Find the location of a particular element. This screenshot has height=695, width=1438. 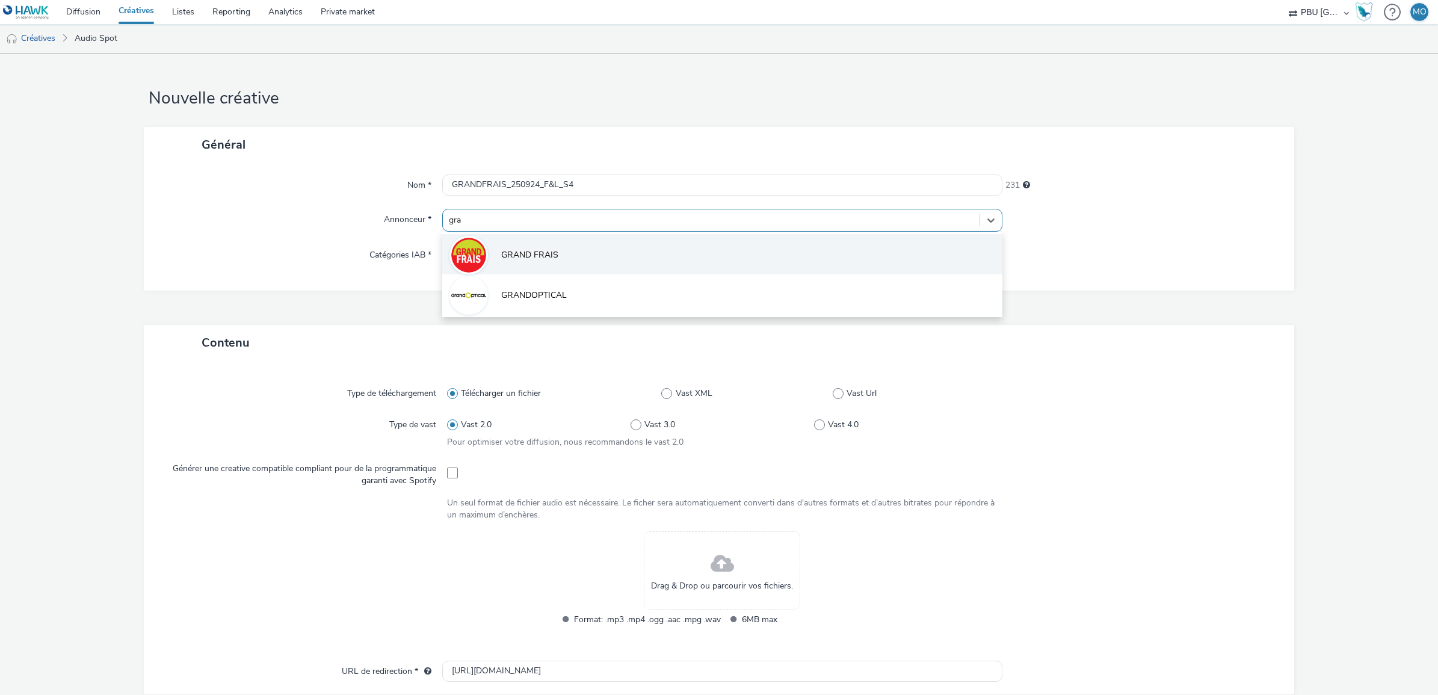

span: 231 is located at coordinates (1013, 185).